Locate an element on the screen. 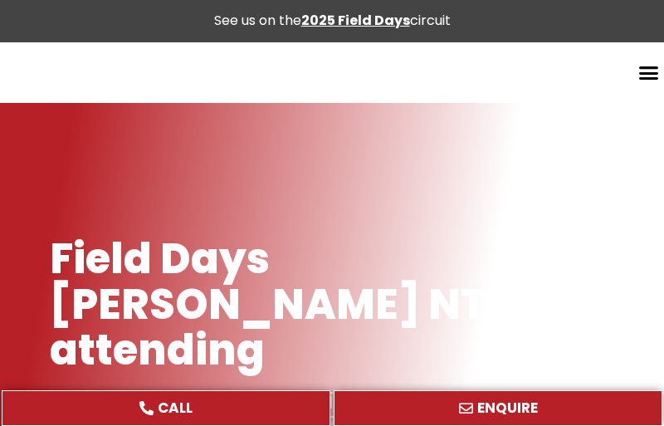  span: CALL is located at coordinates (175, 408).